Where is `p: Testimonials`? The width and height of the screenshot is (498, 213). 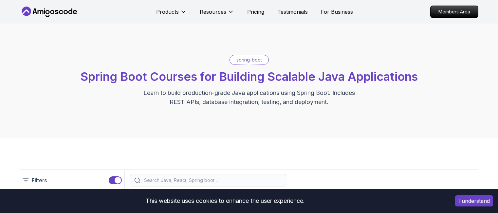
p: Testimonials is located at coordinates (293, 12).